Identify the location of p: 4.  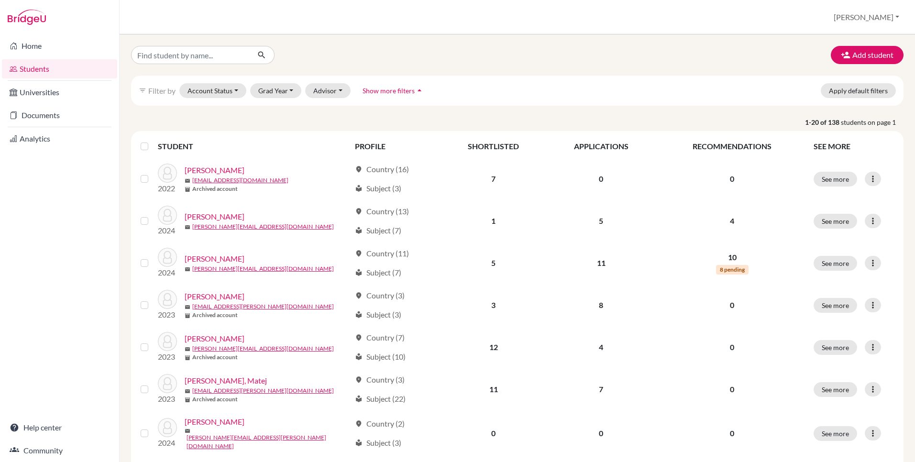
(732, 221).